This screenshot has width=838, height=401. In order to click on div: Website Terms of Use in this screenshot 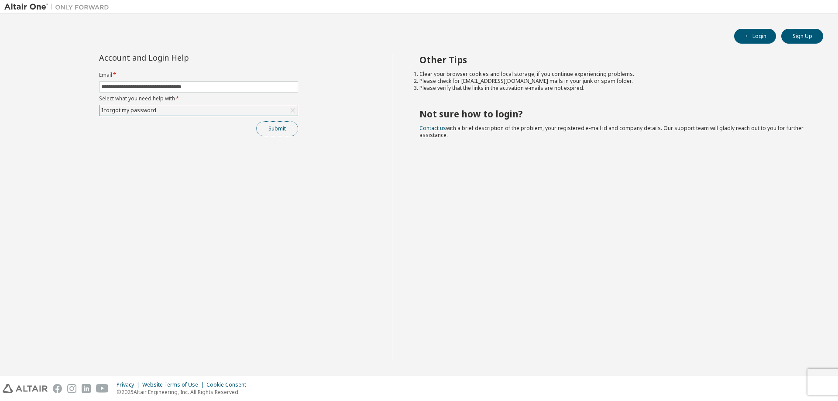, I will do `click(174, 385)`.